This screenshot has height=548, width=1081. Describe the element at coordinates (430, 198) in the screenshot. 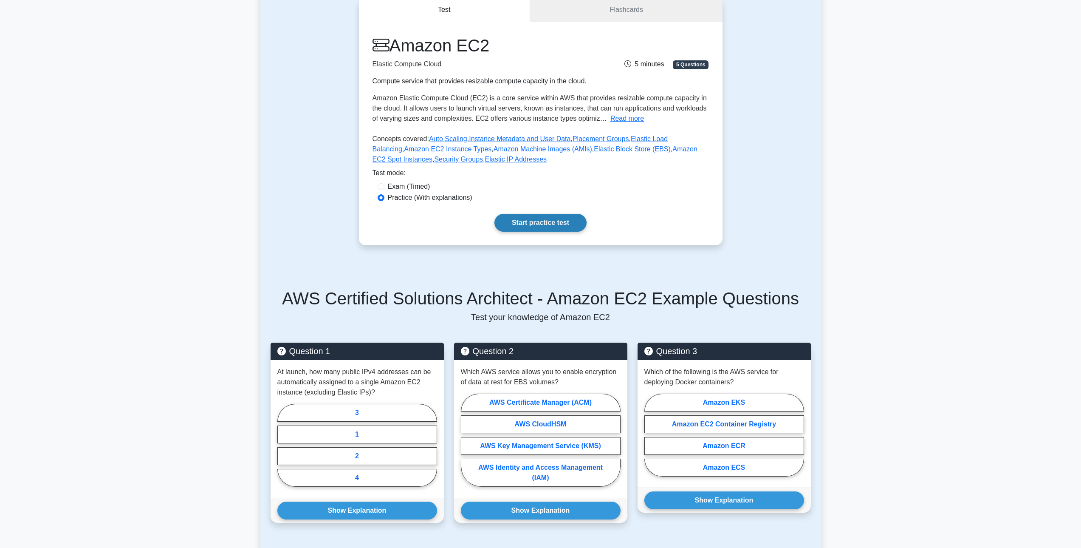

I see `label: Practice (With explanations)` at that location.